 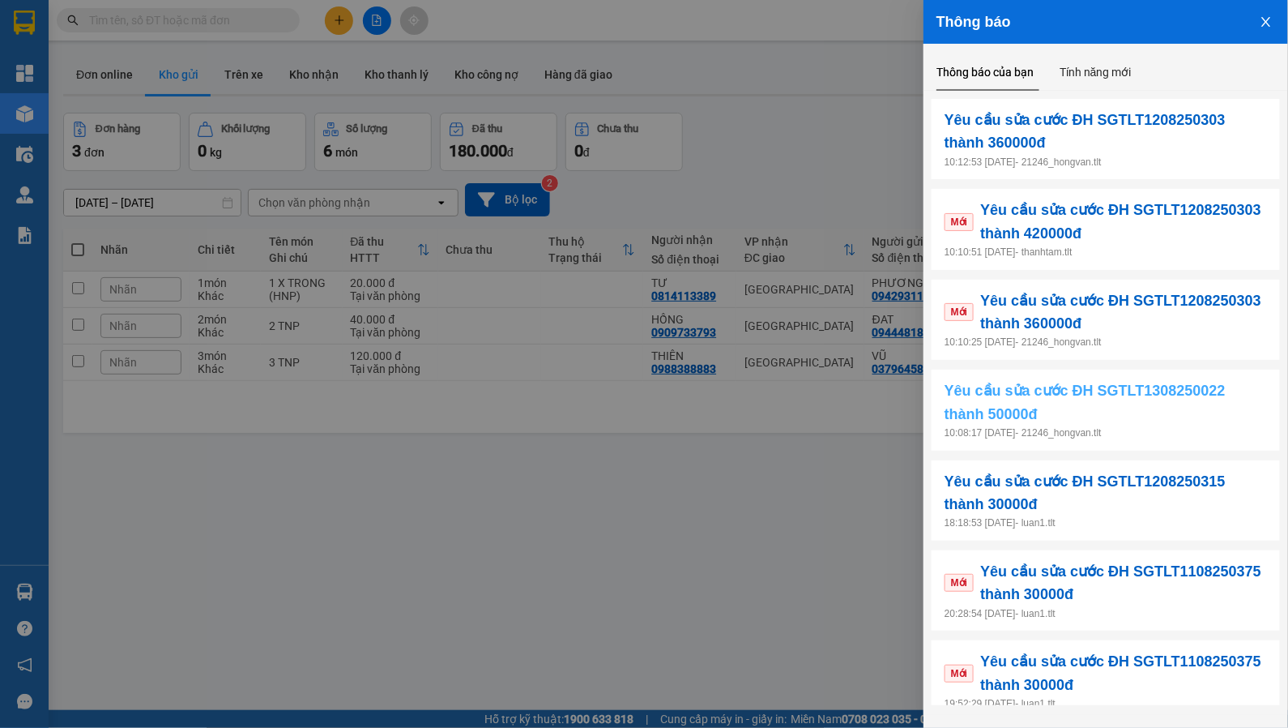 What do you see at coordinates (1124, 221) in the screenshot?
I see `span: Yêu cầu sửa cước ĐH SGTLT1208250303 thành 420000đ` at bounding box center [1124, 221].